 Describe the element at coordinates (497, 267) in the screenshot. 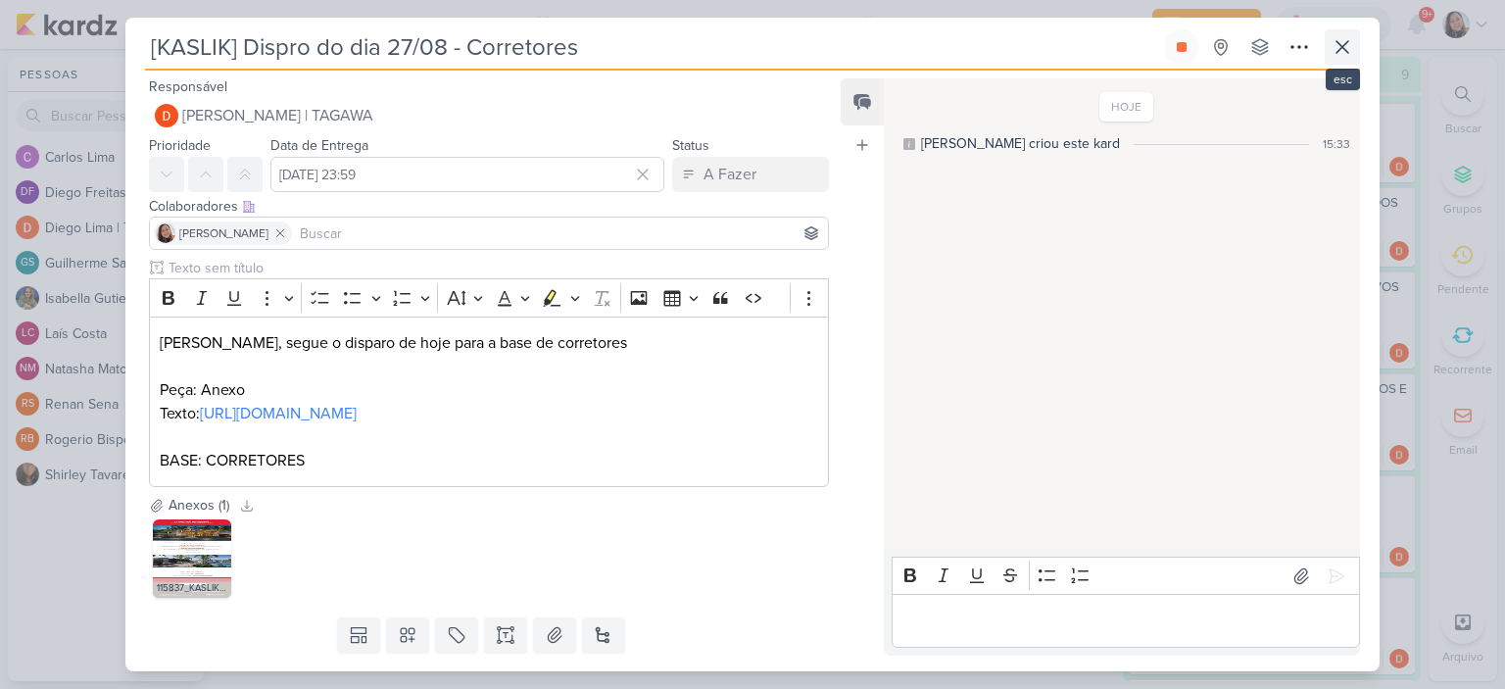

I see `input: Texto sem título` at that location.